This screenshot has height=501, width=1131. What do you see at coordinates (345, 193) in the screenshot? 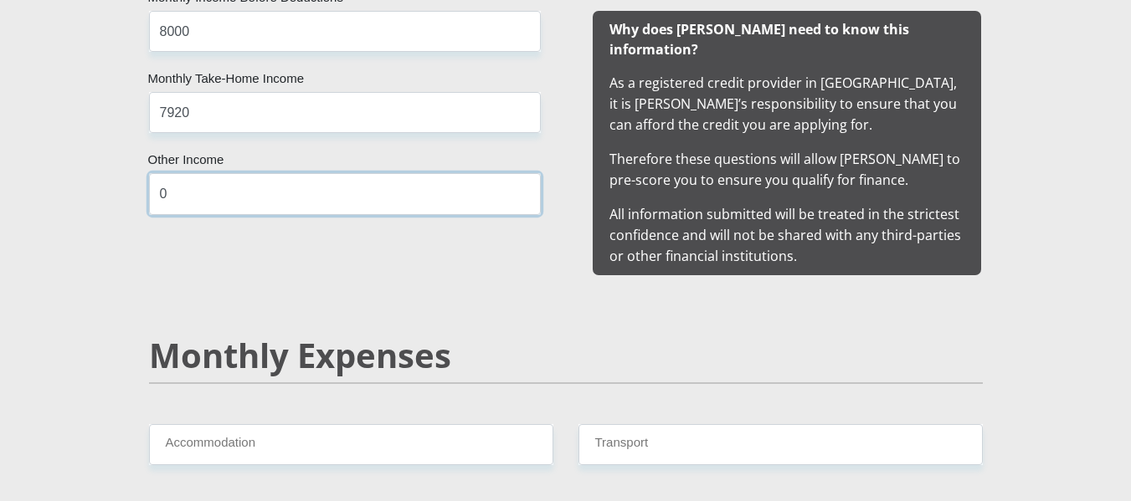
I see `input: Other Income` at bounding box center [345, 193].